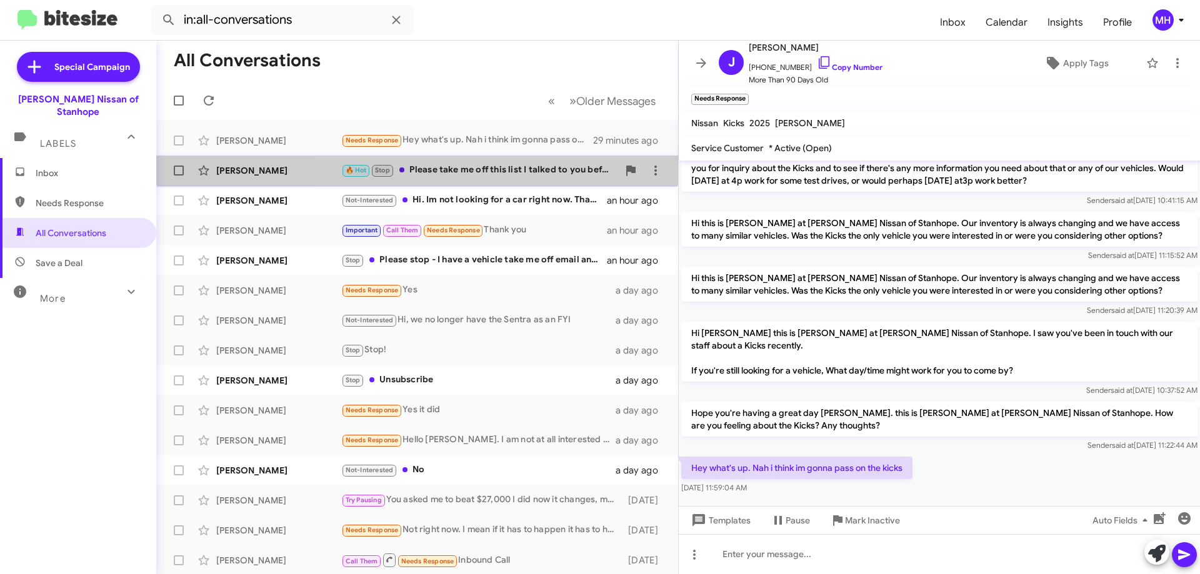 This screenshot has width=1200, height=574. What do you see at coordinates (849, 67) in the screenshot?
I see `a: Copy Number` at bounding box center [849, 67].